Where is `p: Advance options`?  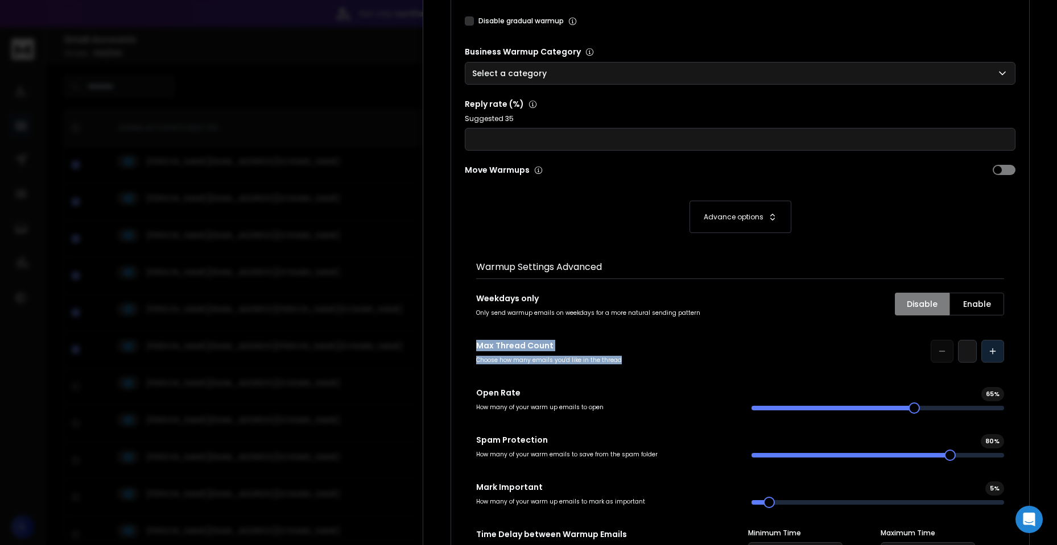
p: Advance options is located at coordinates (733, 217).